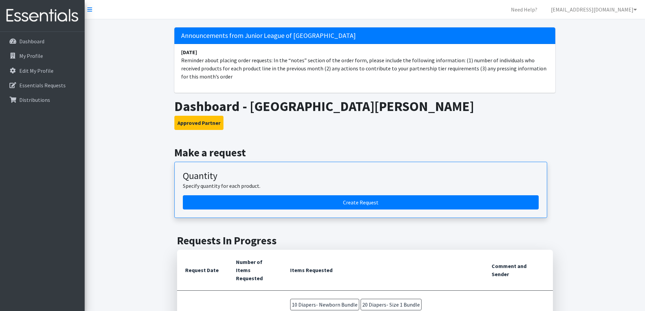 This screenshot has height=311, width=645. I want to click on a: Dashboard, so click(42, 41).